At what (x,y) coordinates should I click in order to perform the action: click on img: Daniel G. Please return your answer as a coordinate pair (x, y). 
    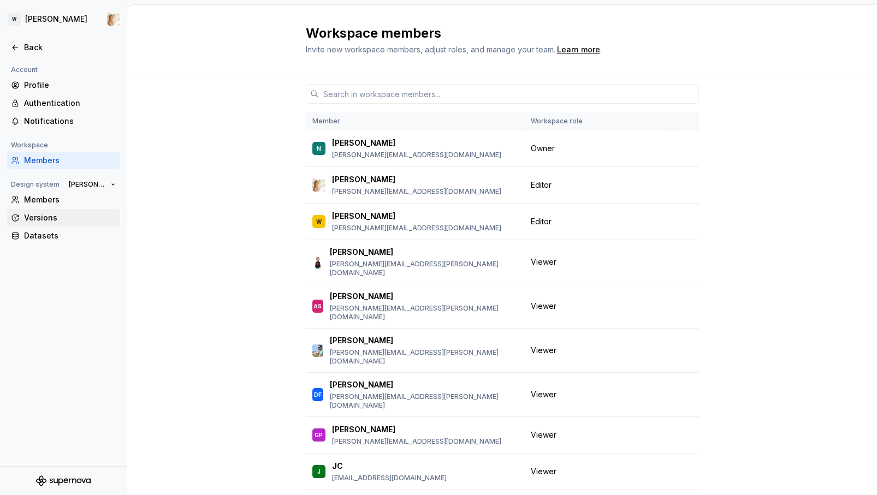
    Looking at the image, I should click on (318, 351).